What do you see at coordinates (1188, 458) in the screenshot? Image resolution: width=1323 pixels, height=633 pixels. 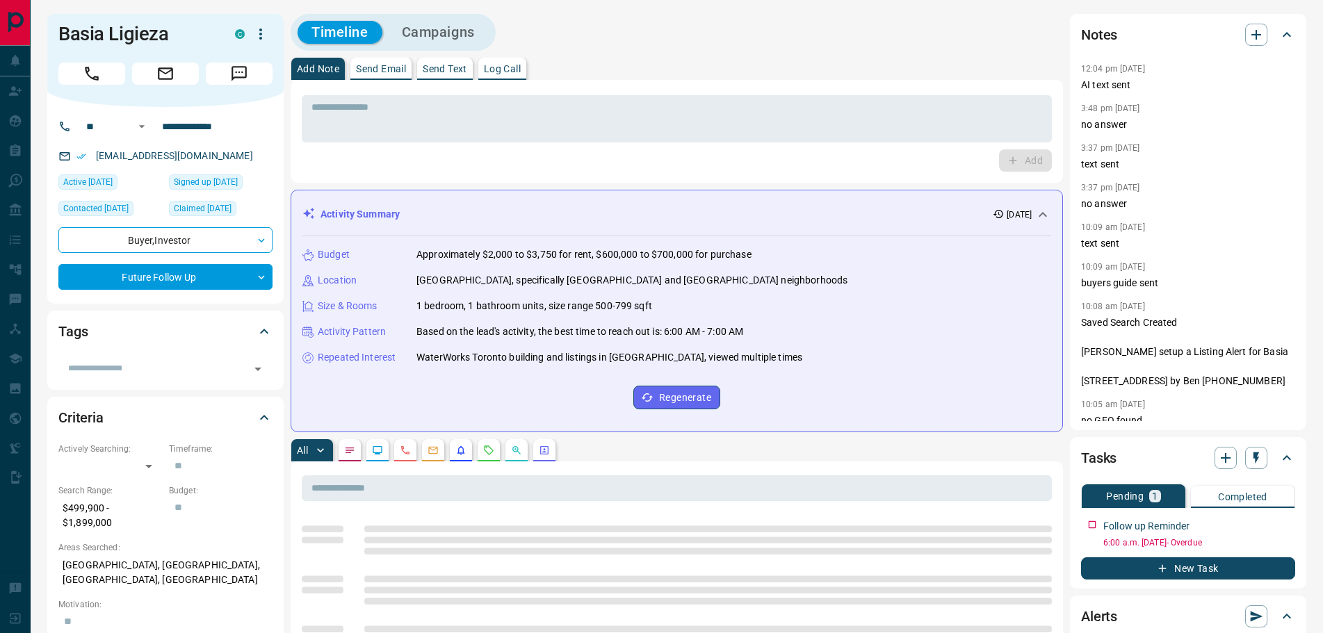 I see `div: Tasks` at bounding box center [1188, 458].